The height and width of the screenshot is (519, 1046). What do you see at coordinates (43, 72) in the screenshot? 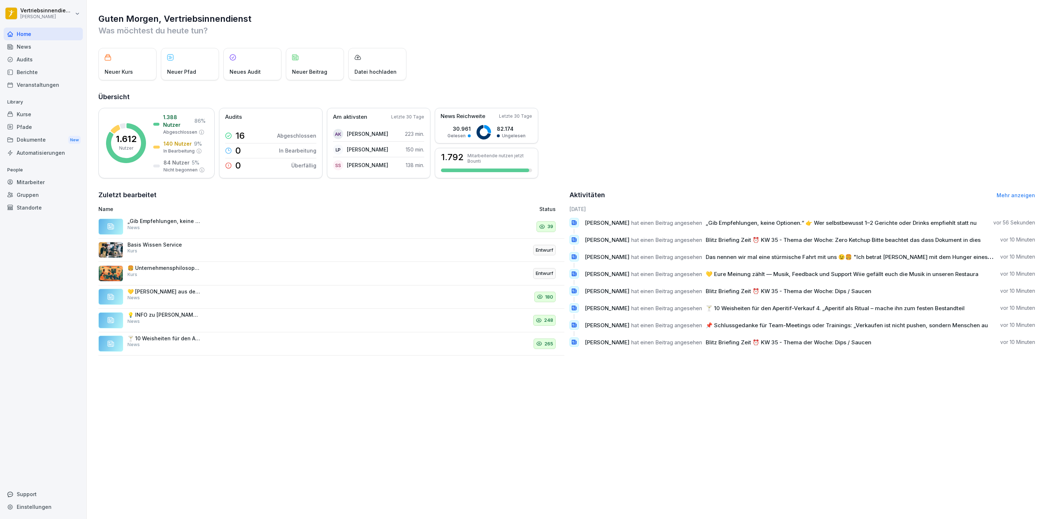
I see `div: Berichte` at bounding box center [43, 72].